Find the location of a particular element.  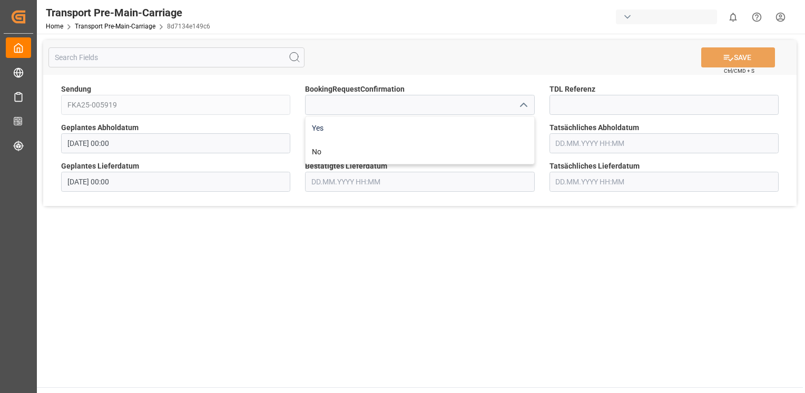

a: Transport Pre-Main-Carriage is located at coordinates (115, 26).